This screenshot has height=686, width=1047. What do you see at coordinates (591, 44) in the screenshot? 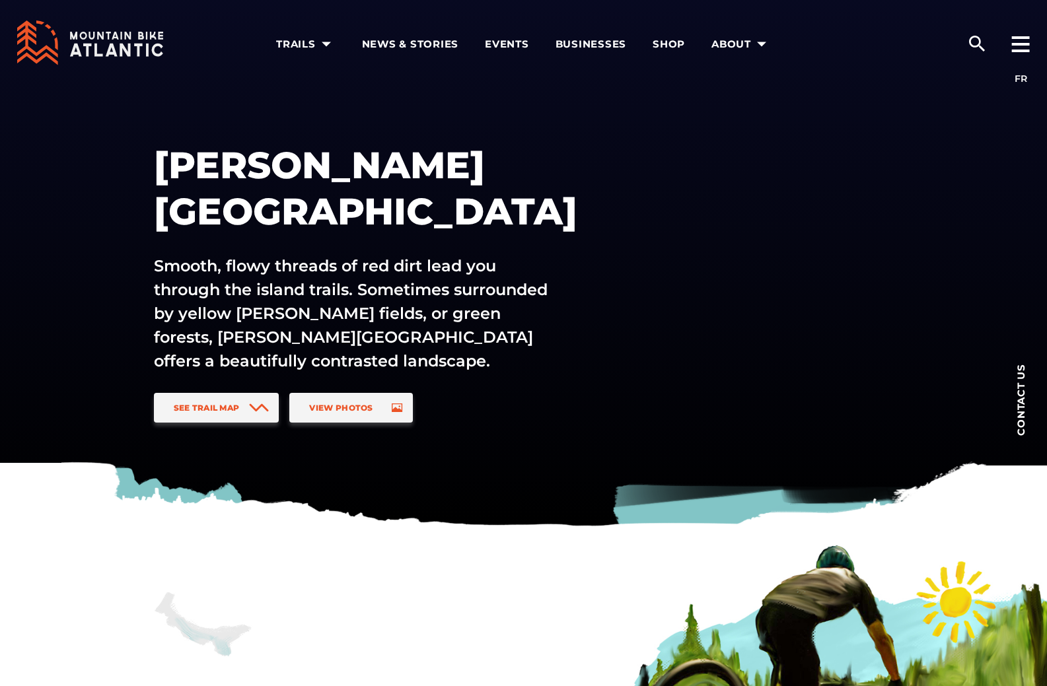
I see `span: Businesses` at bounding box center [591, 44].